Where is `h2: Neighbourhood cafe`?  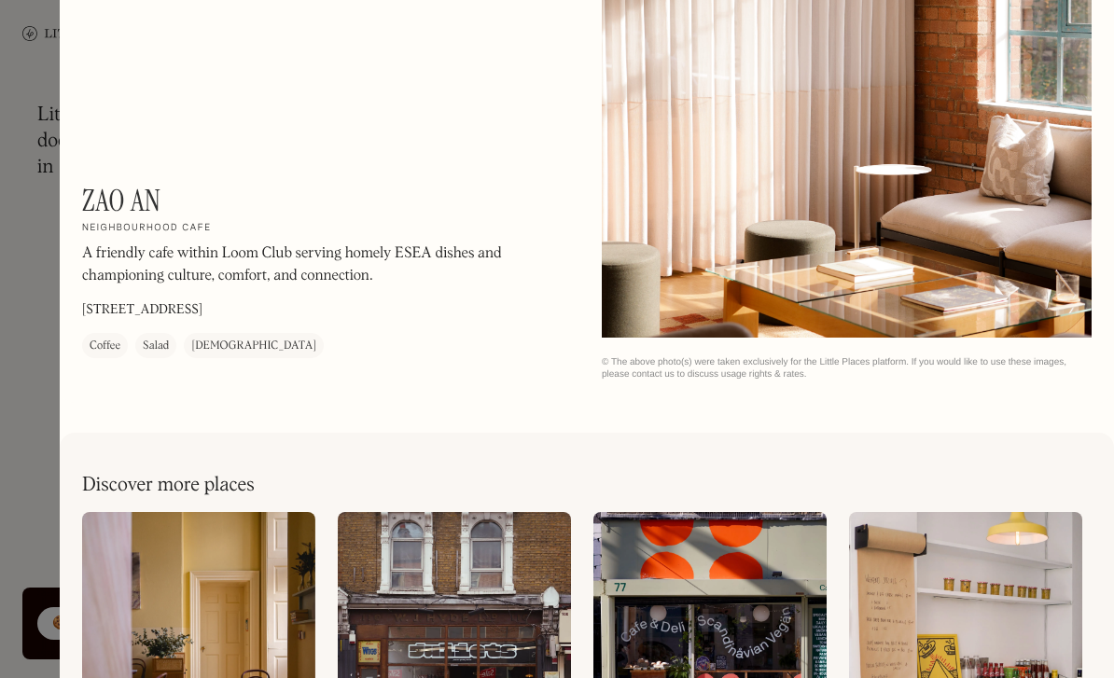
h2: Neighbourhood cafe is located at coordinates (146, 229).